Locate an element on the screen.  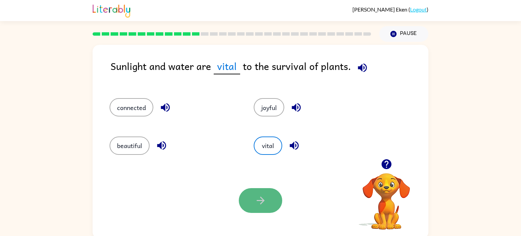
button: vital is located at coordinates (268, 146).